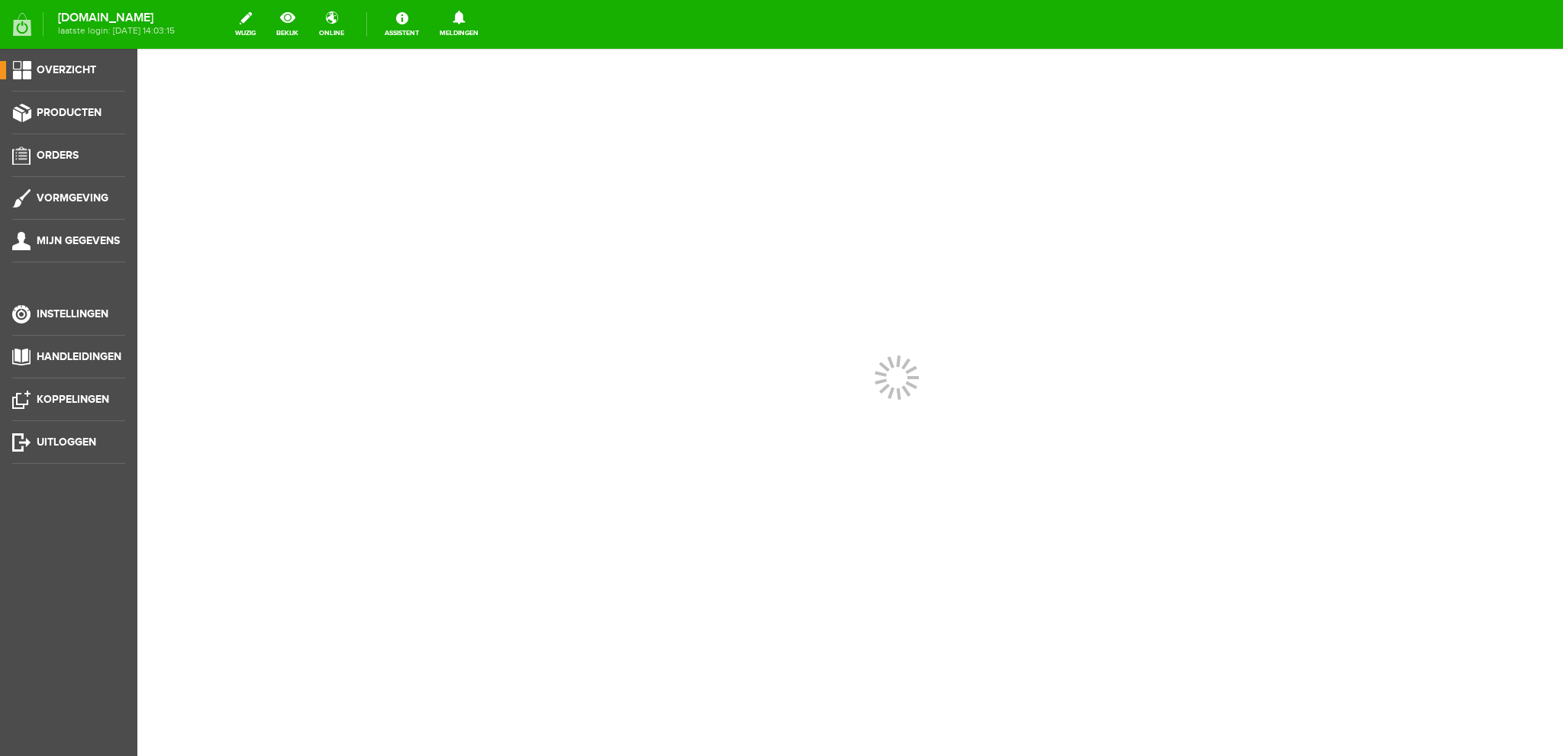 This screenshot has height=756, width=1563. What do you see at coordinates (287, 24) in the screenshot?
I see `a: bekijk` at bounding box center [287, 24].